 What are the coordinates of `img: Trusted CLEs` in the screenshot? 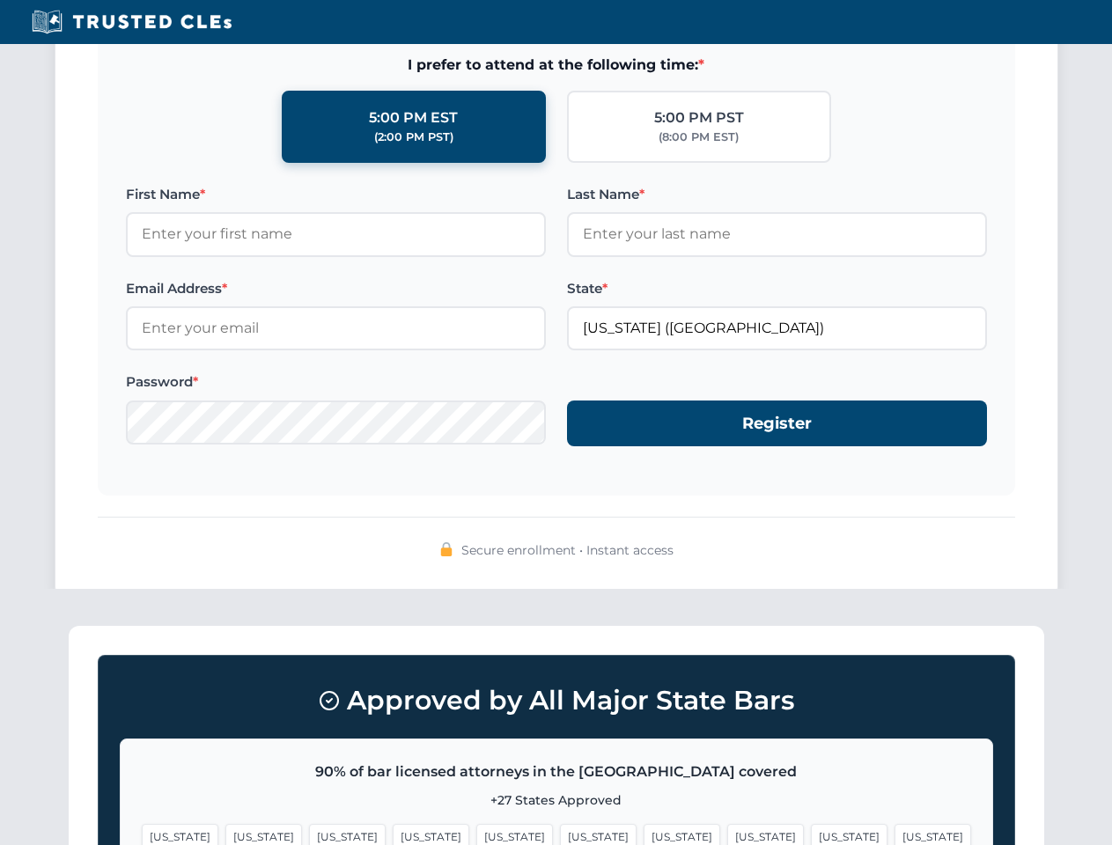 It's located at (131, 22).